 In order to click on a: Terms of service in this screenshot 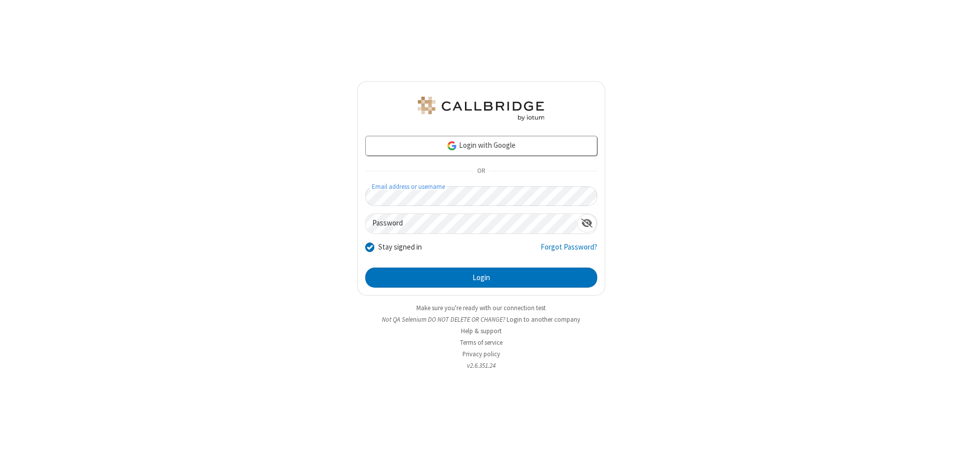, I will do `click(481, 342)`.